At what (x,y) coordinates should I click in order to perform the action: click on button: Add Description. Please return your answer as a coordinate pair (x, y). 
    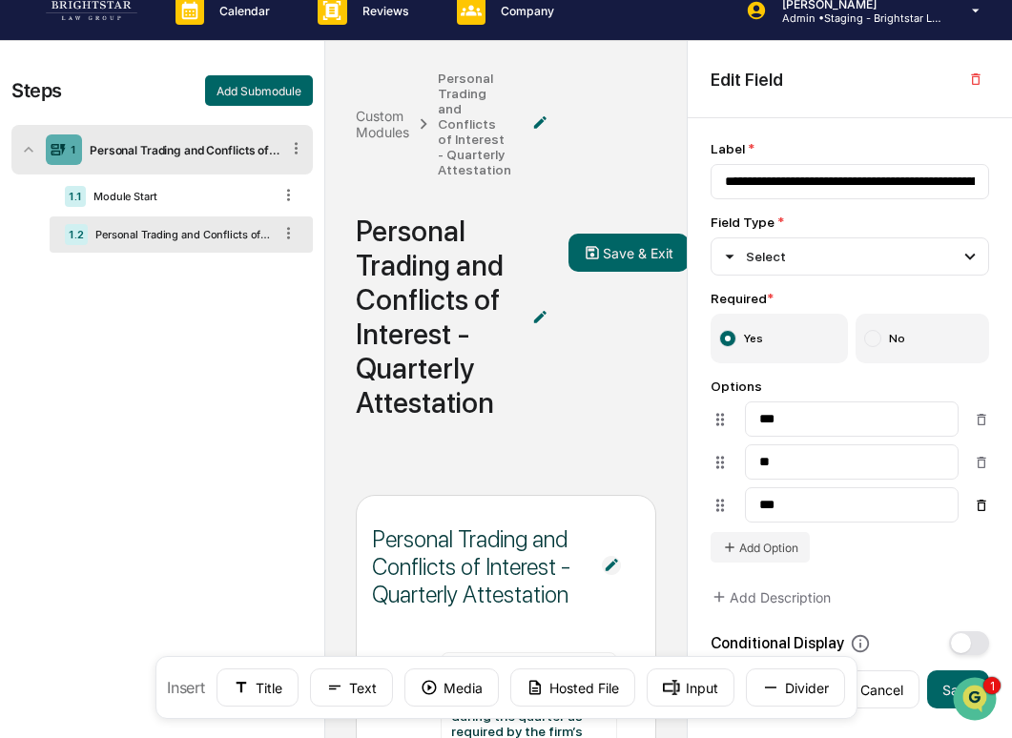
    Looking at the image, I should click on (771, 597).